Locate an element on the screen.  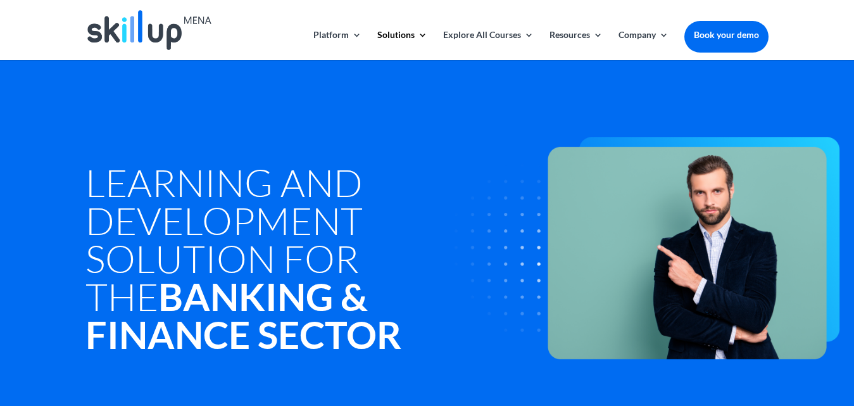
a: Solutions is located at coordinates (402, 45).